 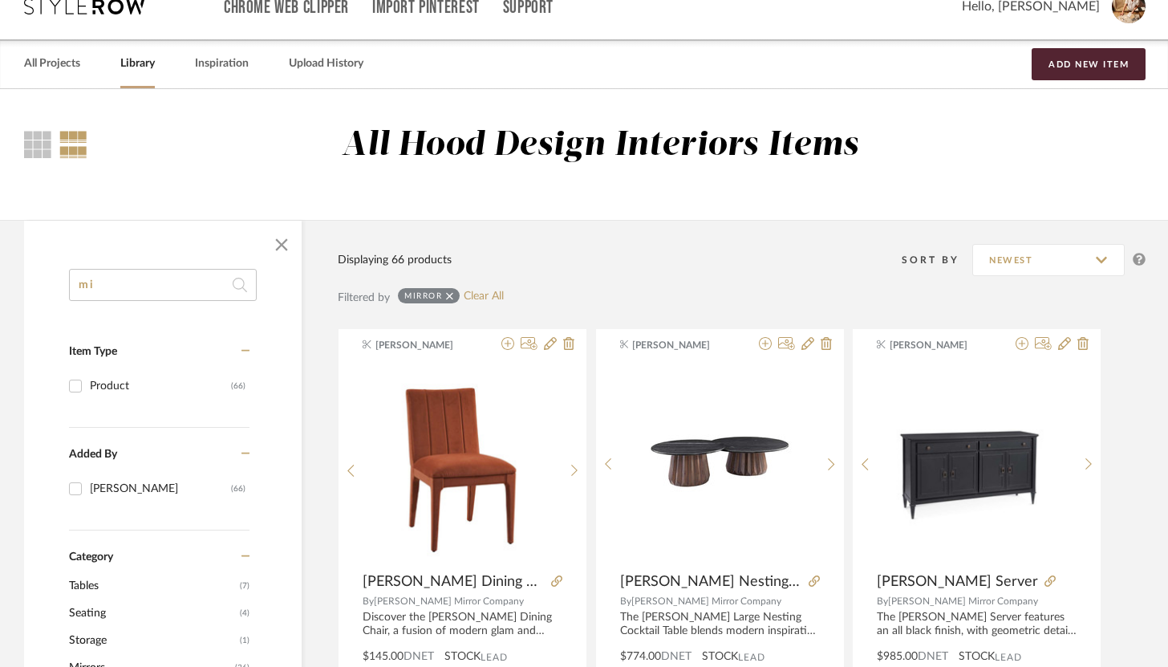 What do you see at coordinates (245, 586) in the screenshot?
I see `span: (7)` at bounding box center [245, 586].